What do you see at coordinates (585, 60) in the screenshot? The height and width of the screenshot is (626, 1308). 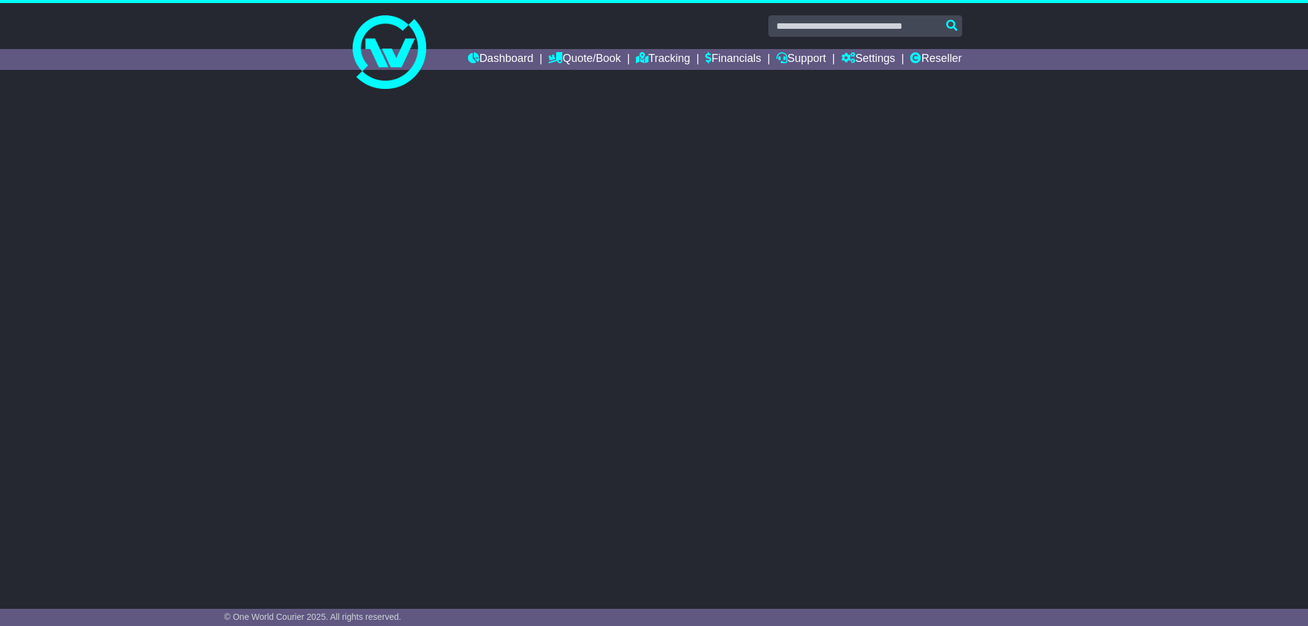 I see `a: Quote/Book` at bounding box center [585, 60].